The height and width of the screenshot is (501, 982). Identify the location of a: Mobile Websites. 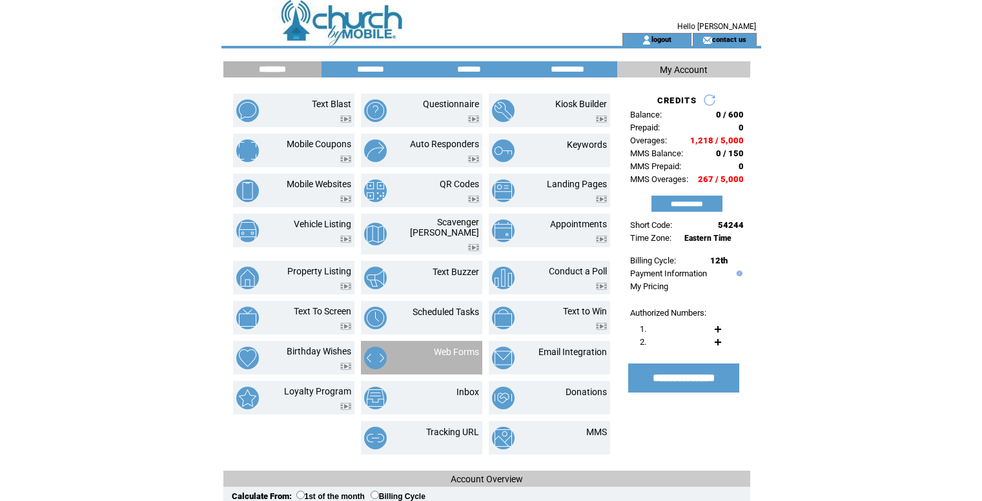
(319, 184).